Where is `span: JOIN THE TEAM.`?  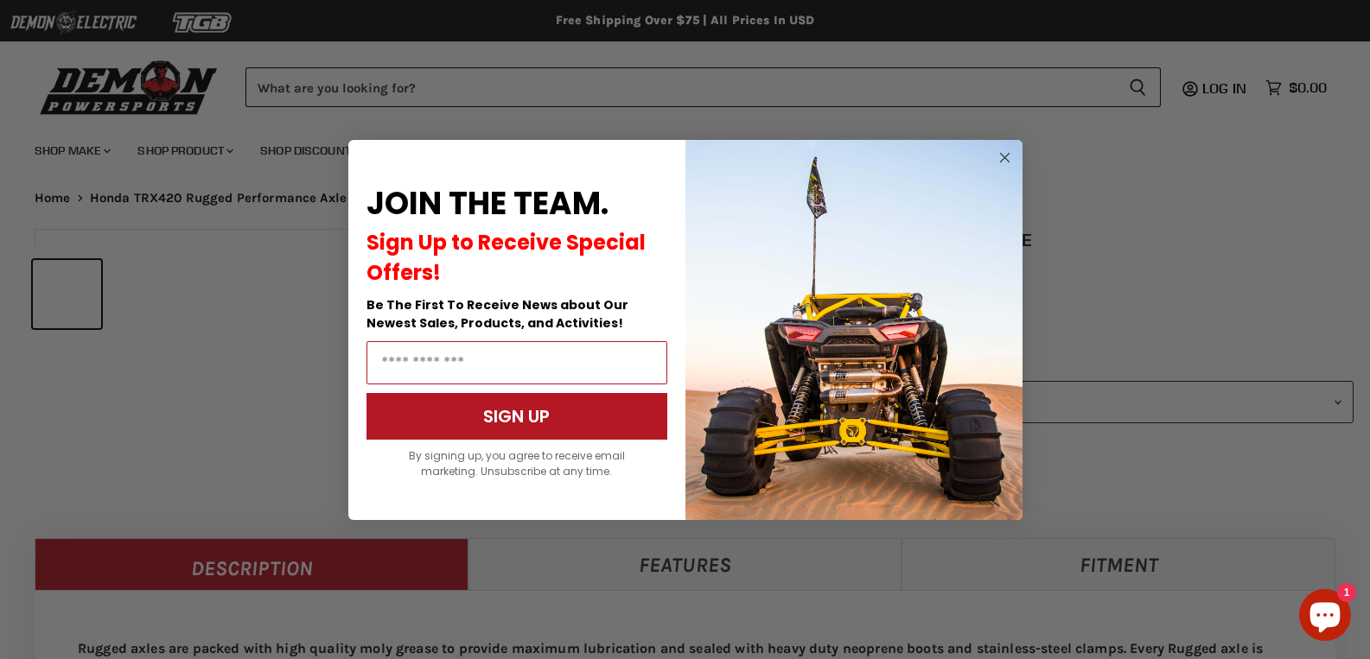 span: JOIN THE TEAM. is located at coordinates (487, 203).